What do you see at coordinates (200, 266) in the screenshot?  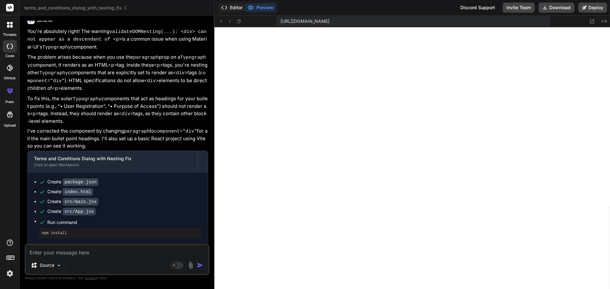 I see `img: icon` at bounding box center [200, 266].